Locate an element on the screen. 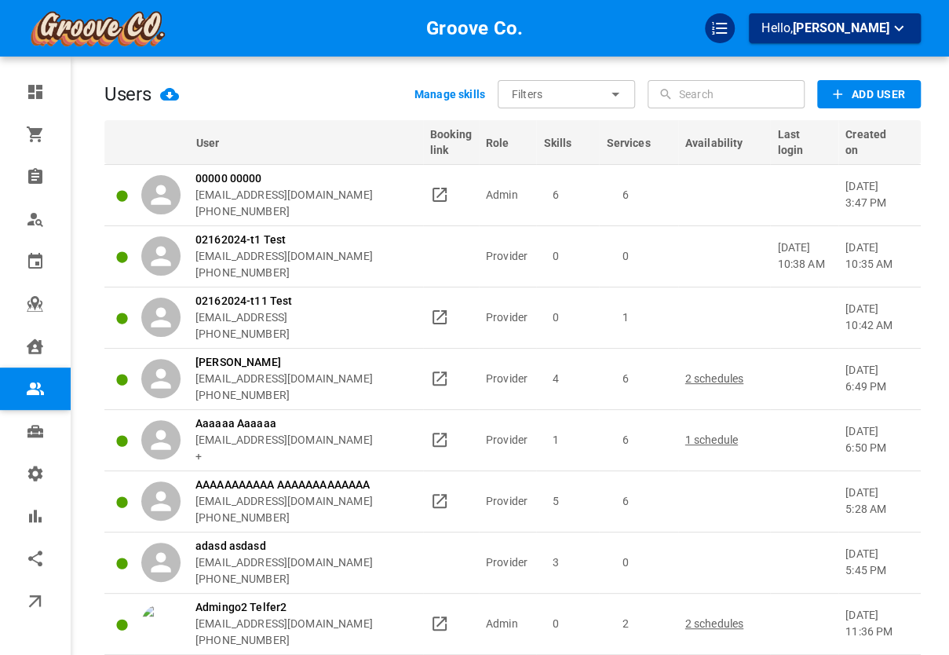 The height and width of the screenshot is (655, 949). span: Role is located at coordinates (508, 143).